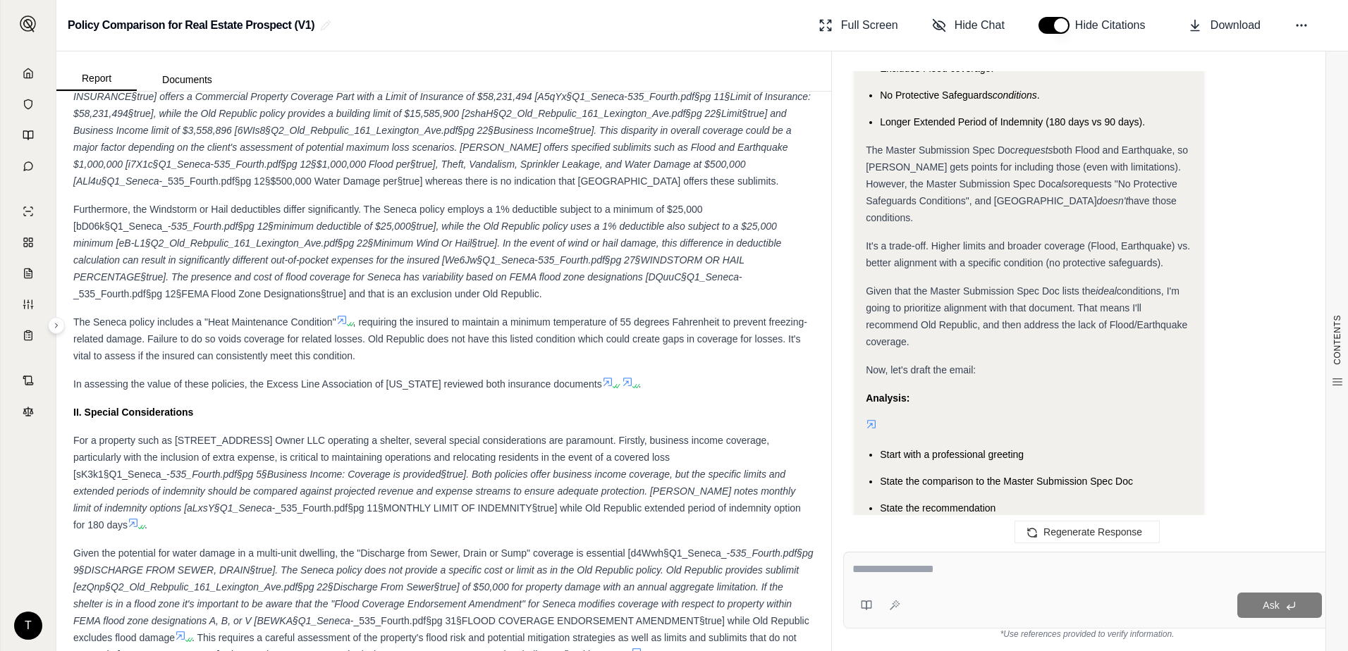 The width and height of the screenshot is (1348, 651). Describe the element at coordinates (28, 336) in the screenshot. I see `a: Coverage Table` at that location.